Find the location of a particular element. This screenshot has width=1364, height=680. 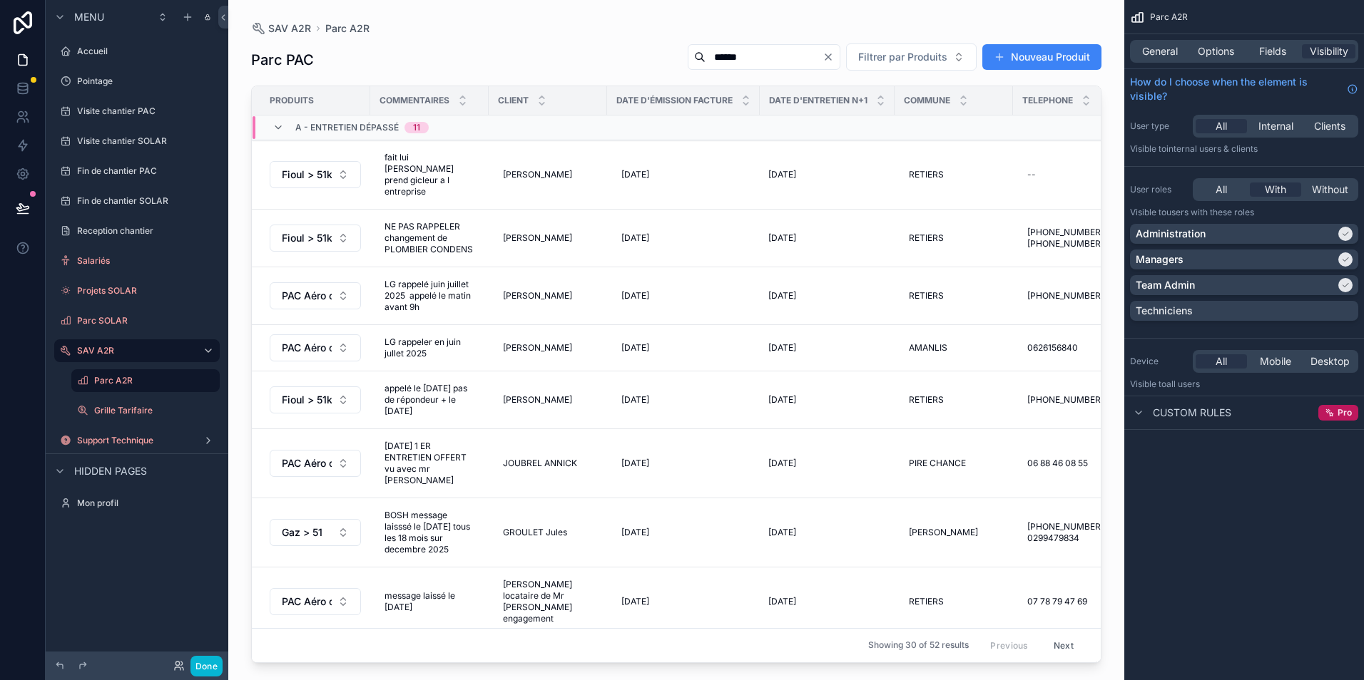

span: 06 88 46 08 55 is located at coordinates (1057, 464).